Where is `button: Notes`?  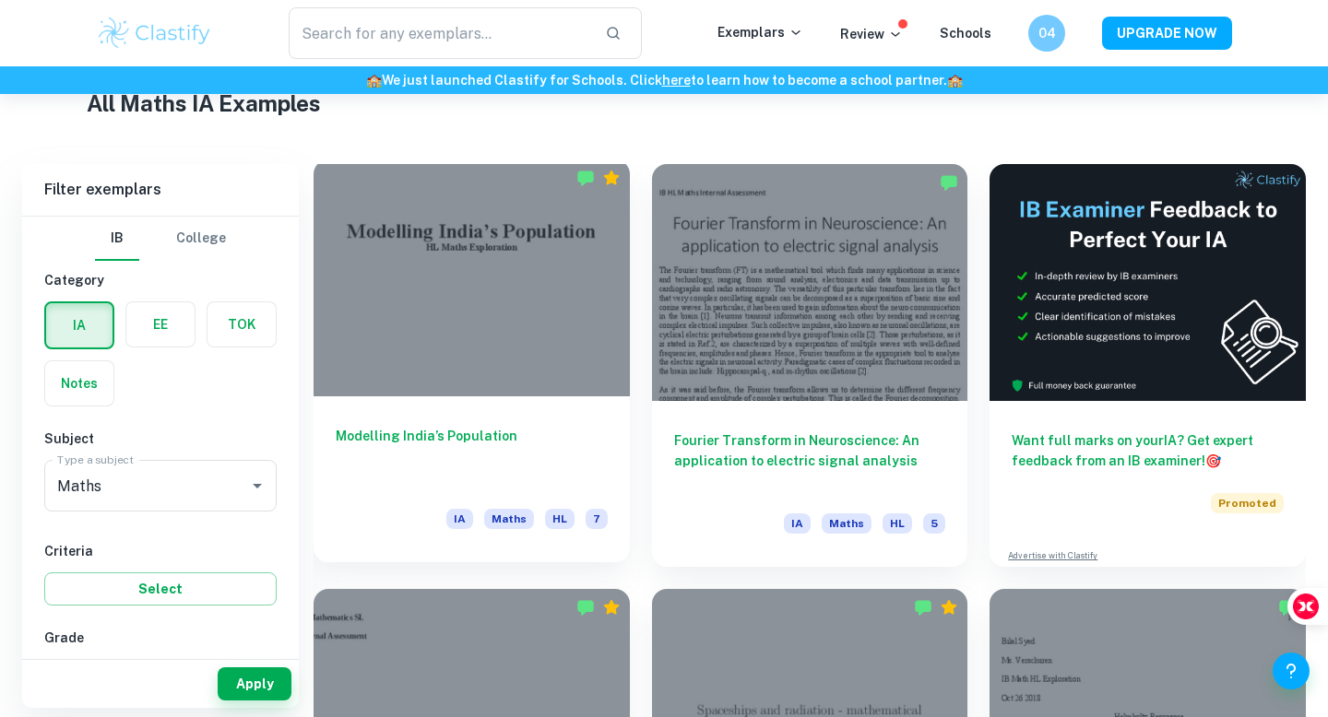
button: Notes is located at coordinates (79, 384).